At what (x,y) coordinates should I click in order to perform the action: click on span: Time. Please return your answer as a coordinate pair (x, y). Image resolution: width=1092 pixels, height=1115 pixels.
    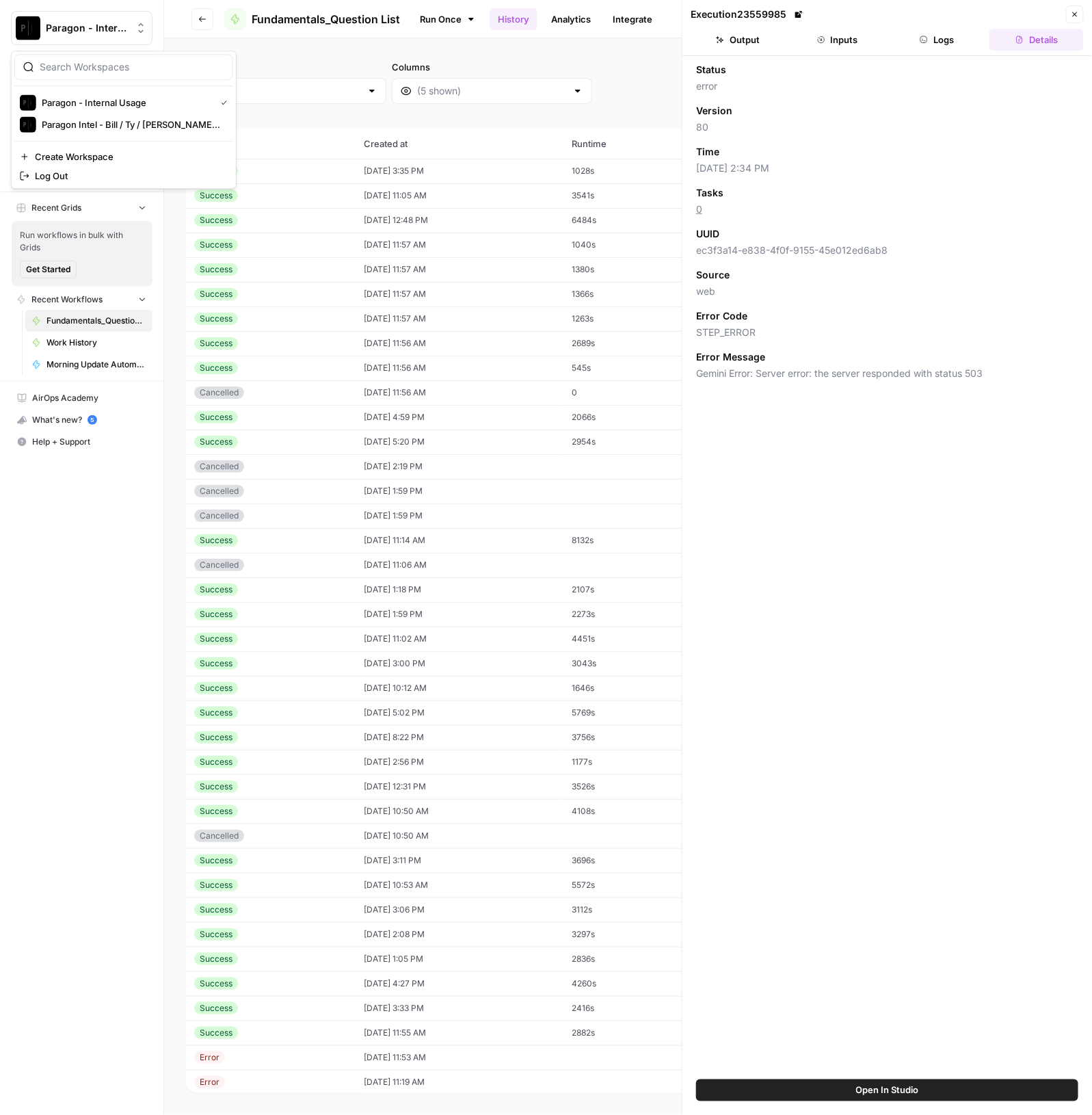
    Looking at the image, I should click on (708, 152).